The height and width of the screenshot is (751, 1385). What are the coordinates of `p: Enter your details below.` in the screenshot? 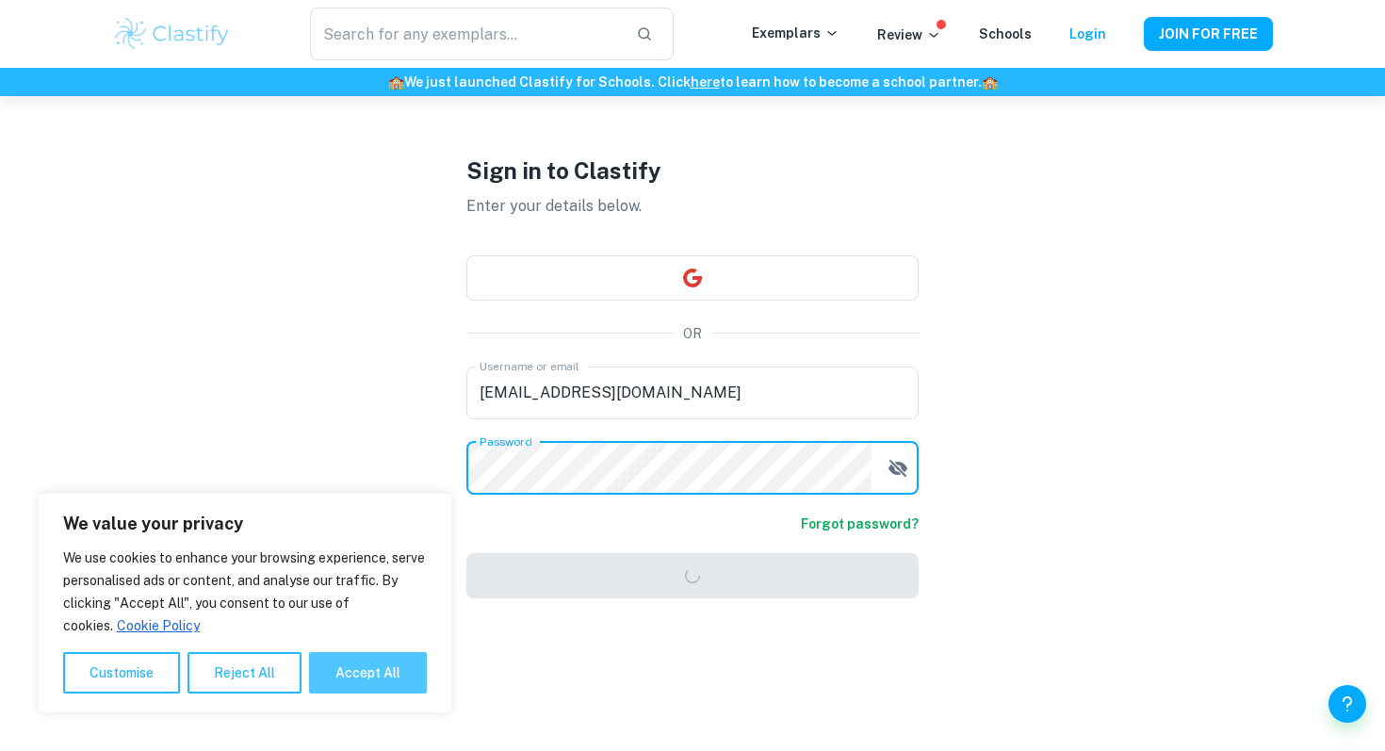 It's located at (693, 206).